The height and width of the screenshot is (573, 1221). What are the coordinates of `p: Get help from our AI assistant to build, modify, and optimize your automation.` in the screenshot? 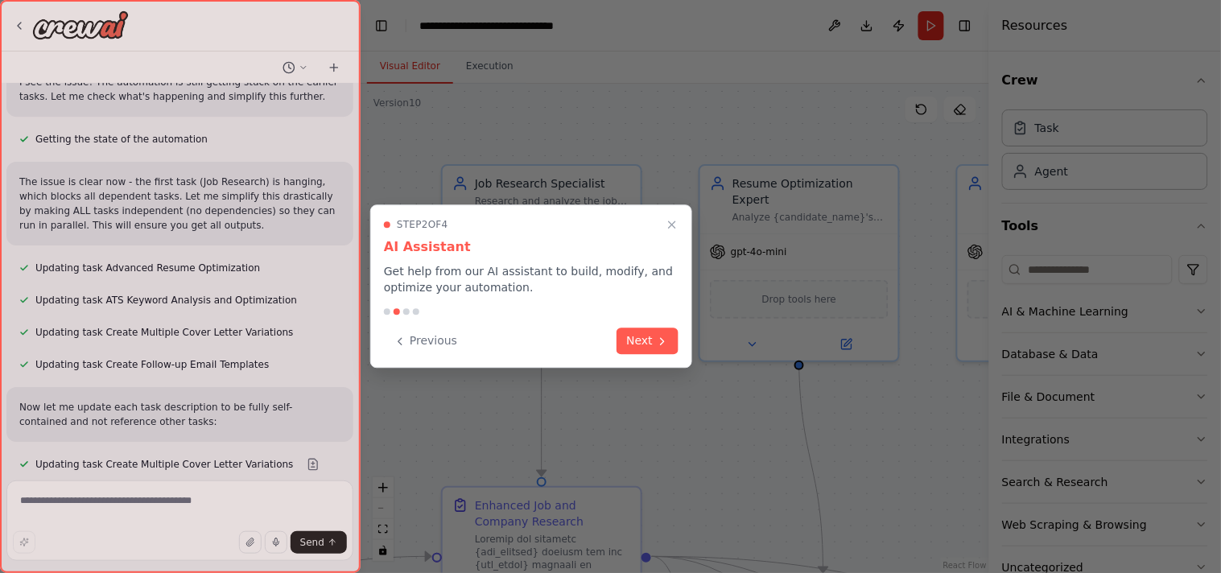 It's located at (531, 279).